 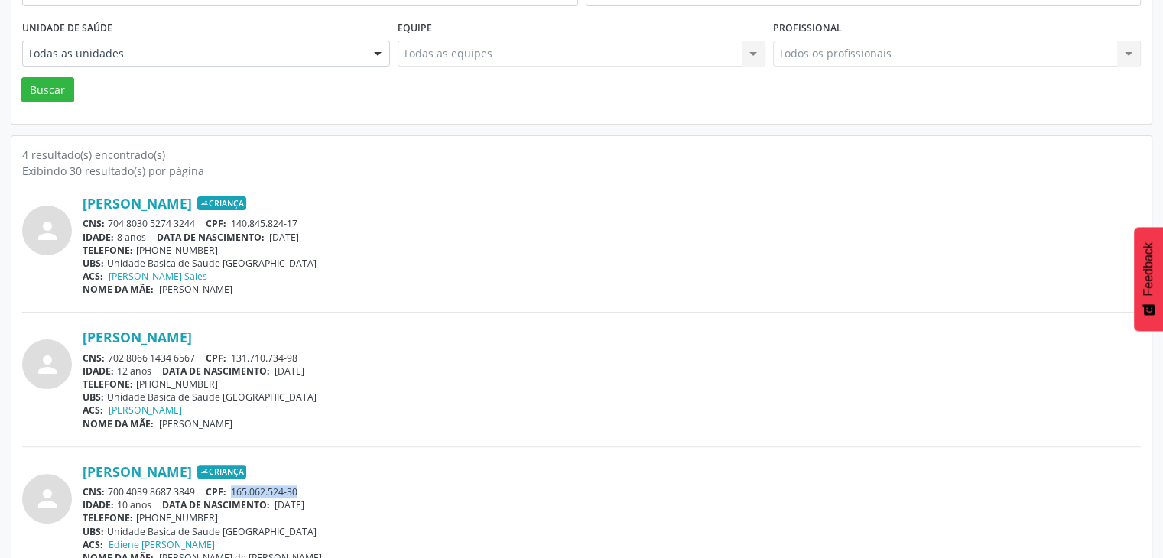 What do you see at coordinates (264, 491) in the screenshot?
I see `span: 165.062.524-30` at bounding box center [264, 491].